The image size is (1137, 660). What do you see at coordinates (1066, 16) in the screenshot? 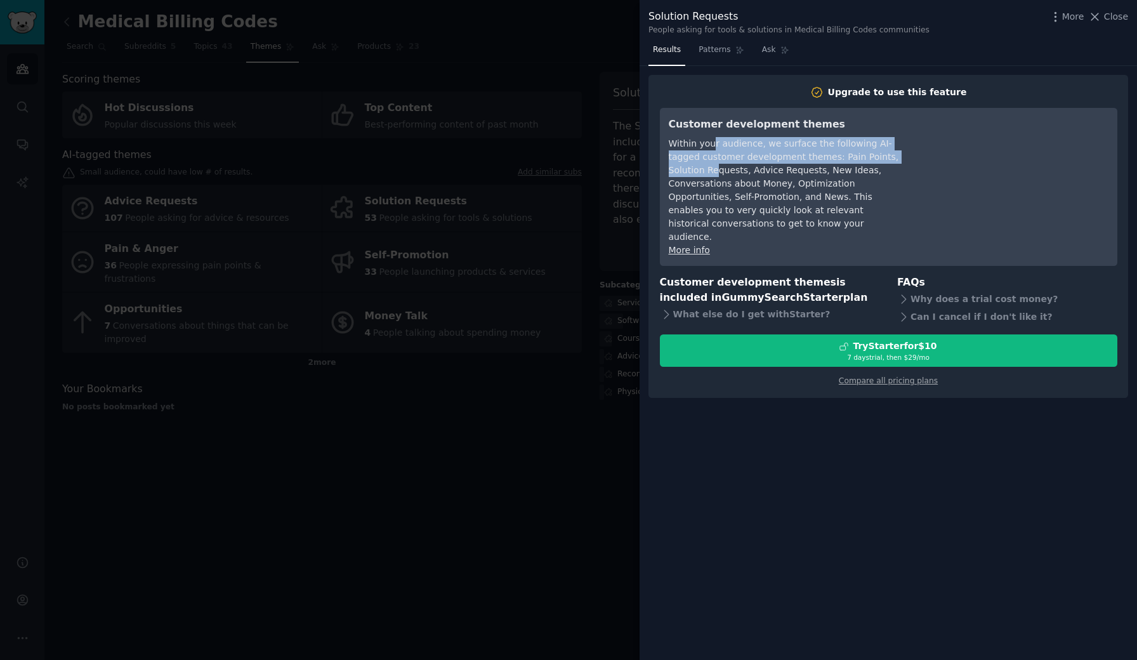
I see `button: More` at bounding box center [1066, 16].